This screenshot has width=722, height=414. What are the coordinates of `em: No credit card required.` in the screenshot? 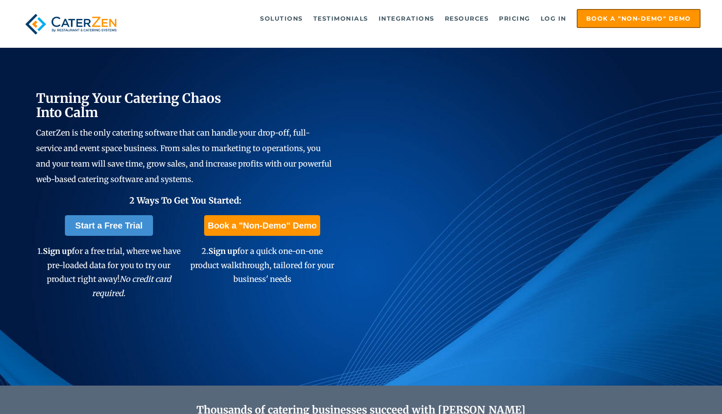 It's located at (132, 286).